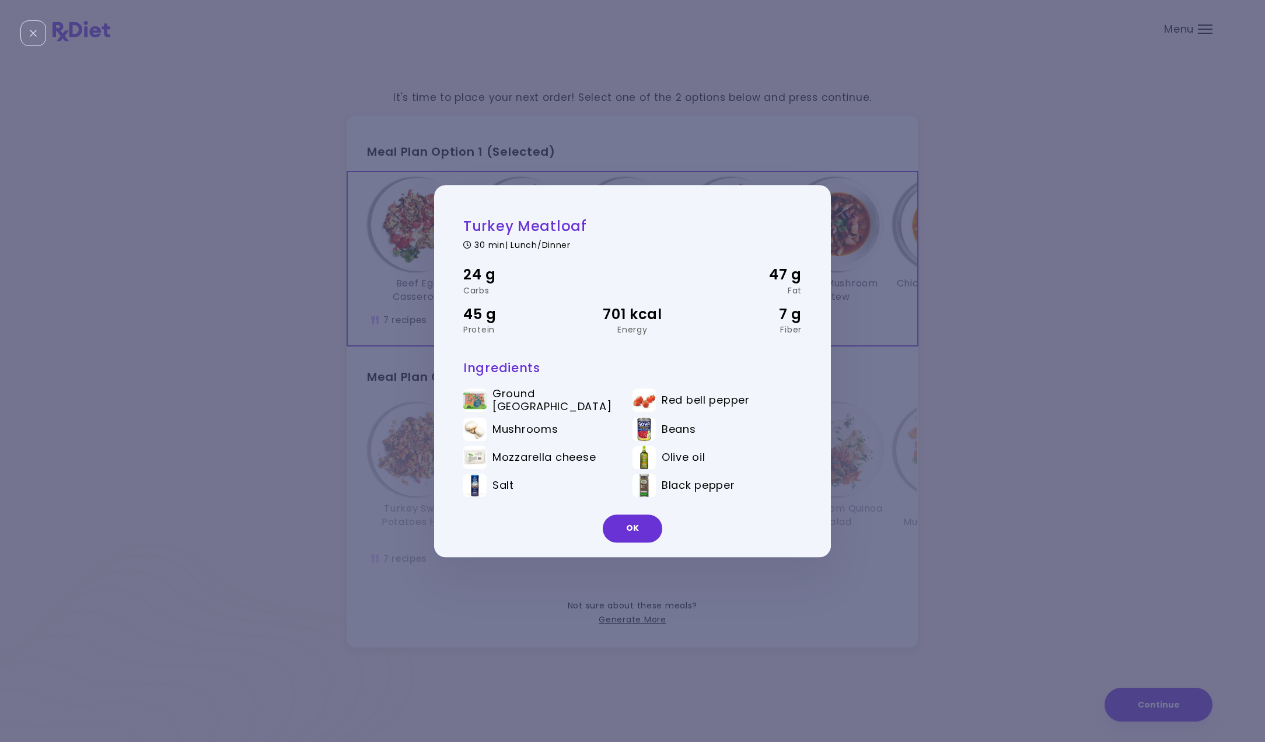 This screenshot has width=1265, height=742. What do you see at coordinates (33, 33) in the screenshot?
I see `div: Close` at bounding box center [33, 33].